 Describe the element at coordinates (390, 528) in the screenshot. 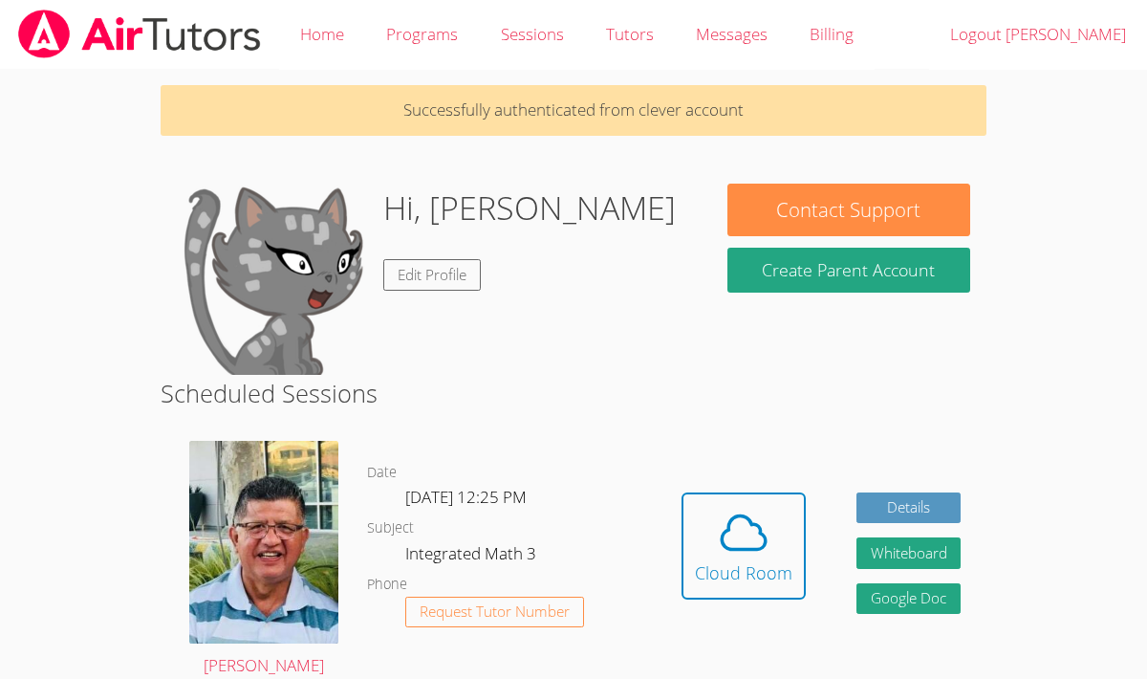

I see `dt: Subject` at that location.